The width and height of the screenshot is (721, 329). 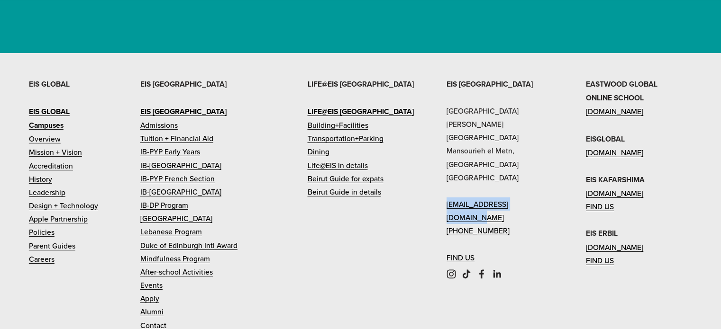 What do you see at coordinates (55, 152) in the screenshot?
I see `a: Mission + Vision` at bounding box center [55, 152].